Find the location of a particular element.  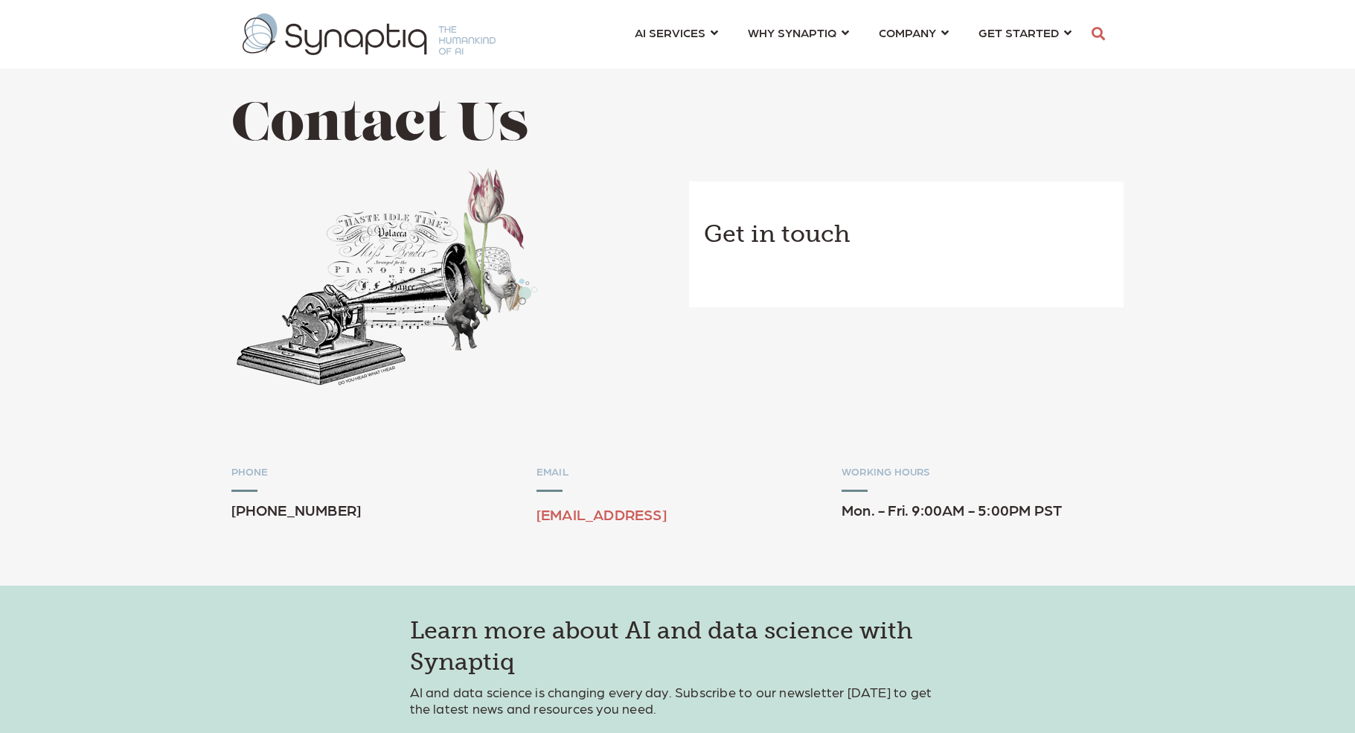

img: synaptiq logo-1 is located at coordinates (369, 34).